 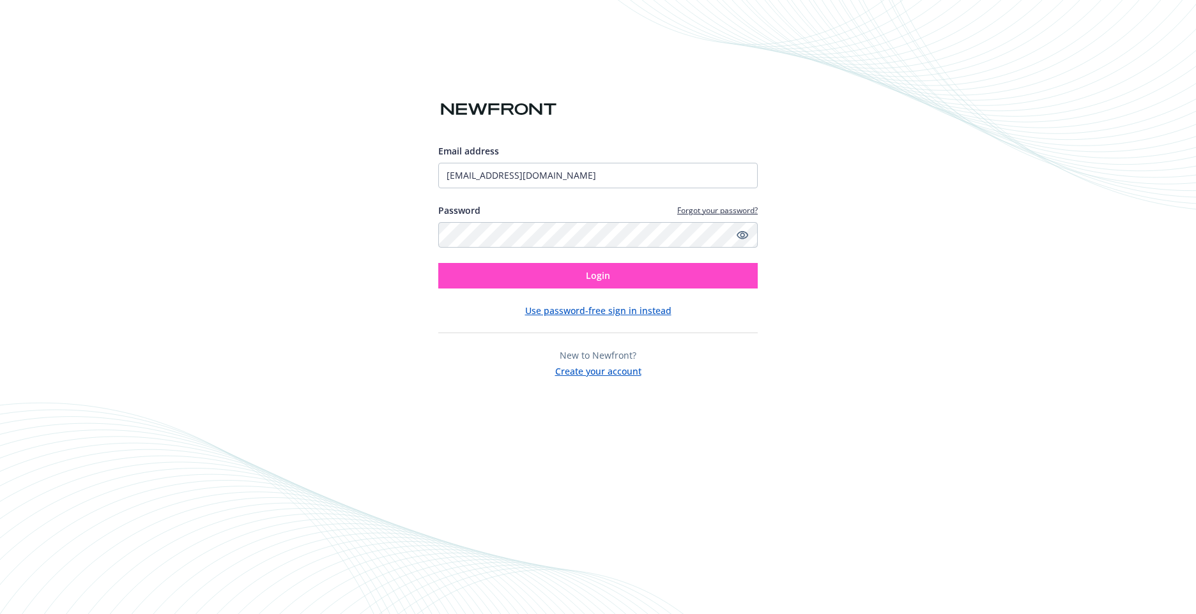 What do you see at coordinates (498, 109) in the screenshot?
I see `img: Newfront logo` at bounding box center [498, 109].